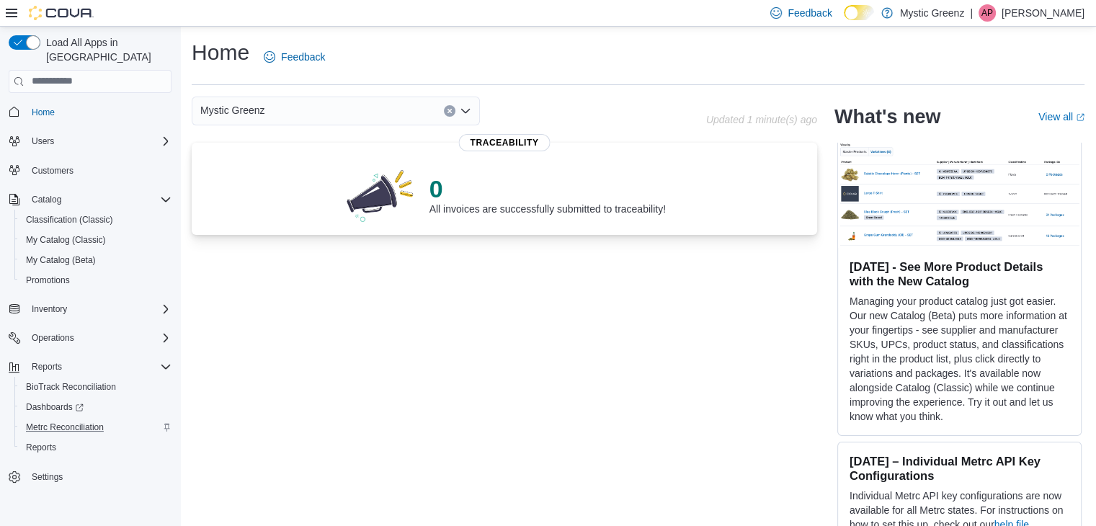 The height and width of the screenshot is (526, 1096). What do you see at coordinates (987, 13) in the screenshot?
I see `span: AP` at bounding box center [987, 13].